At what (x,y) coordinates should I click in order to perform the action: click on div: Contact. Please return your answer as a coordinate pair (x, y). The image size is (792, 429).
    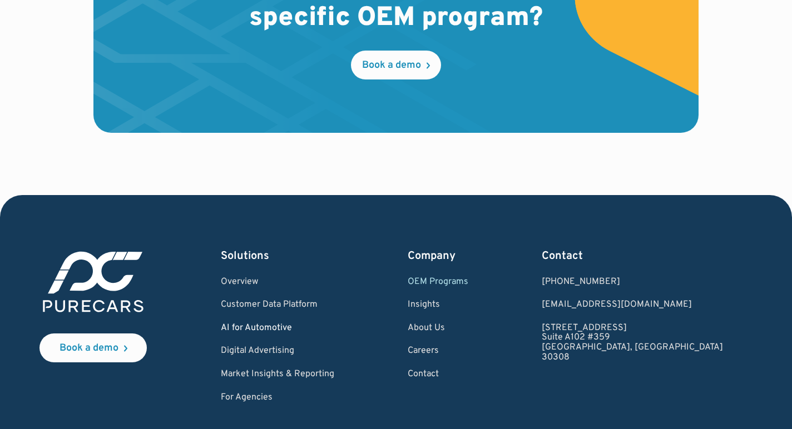
    Looking at the image, I should click on (632, 256).